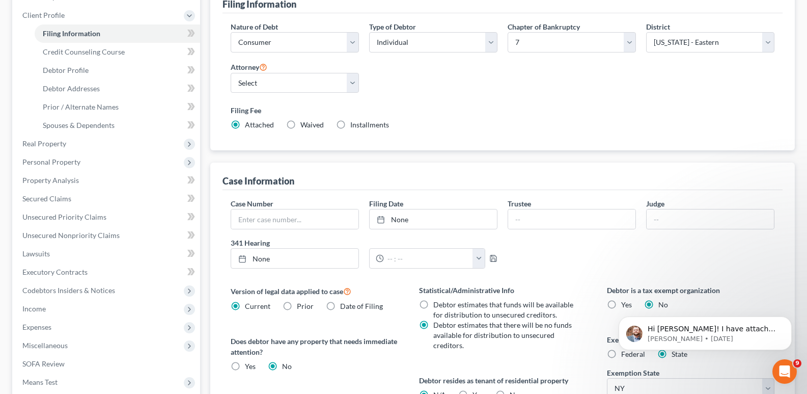 The image size is (807, 394). Describe the element at coordinates (252, 203) in the screenshot. I see `label: Case Number` at that location.